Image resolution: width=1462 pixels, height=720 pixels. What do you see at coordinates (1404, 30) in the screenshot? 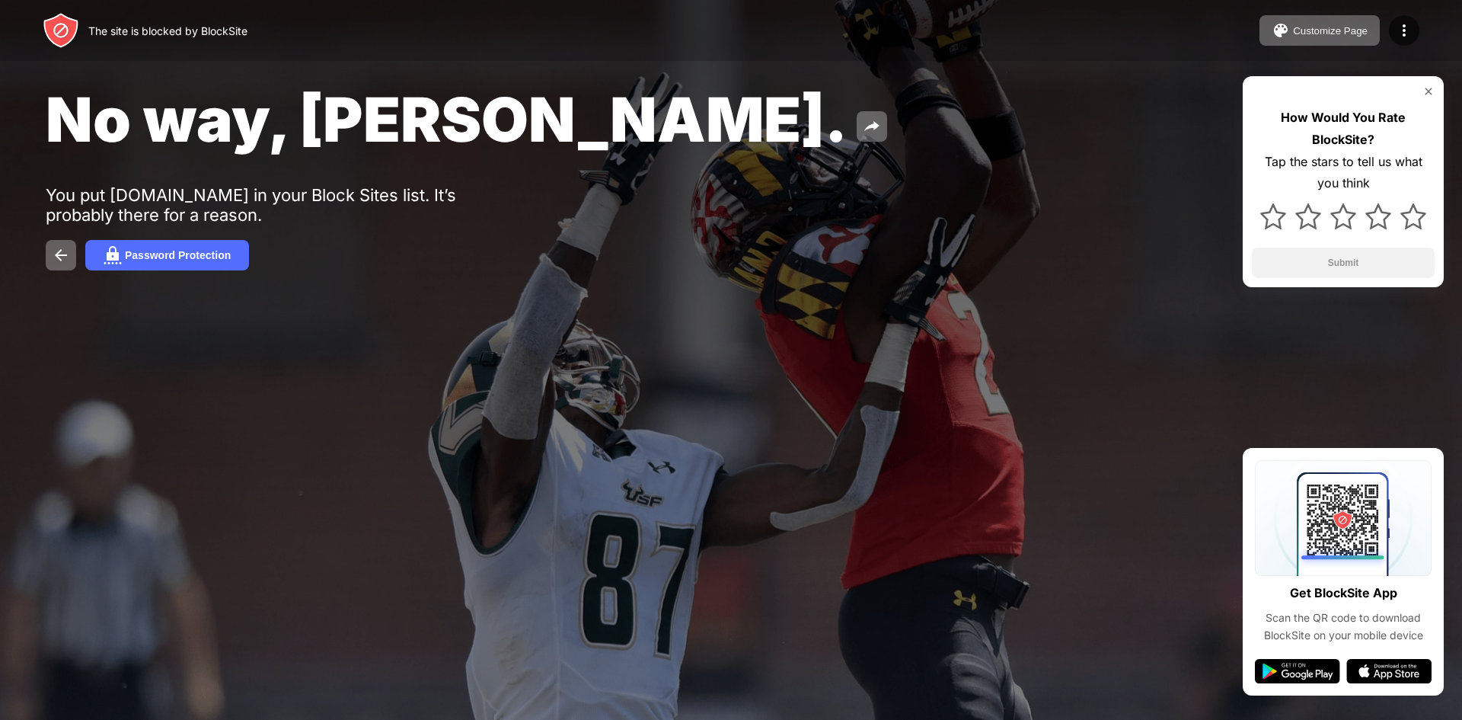
I see `img: menu-icon.svg` at bounding box center [1404, 30].